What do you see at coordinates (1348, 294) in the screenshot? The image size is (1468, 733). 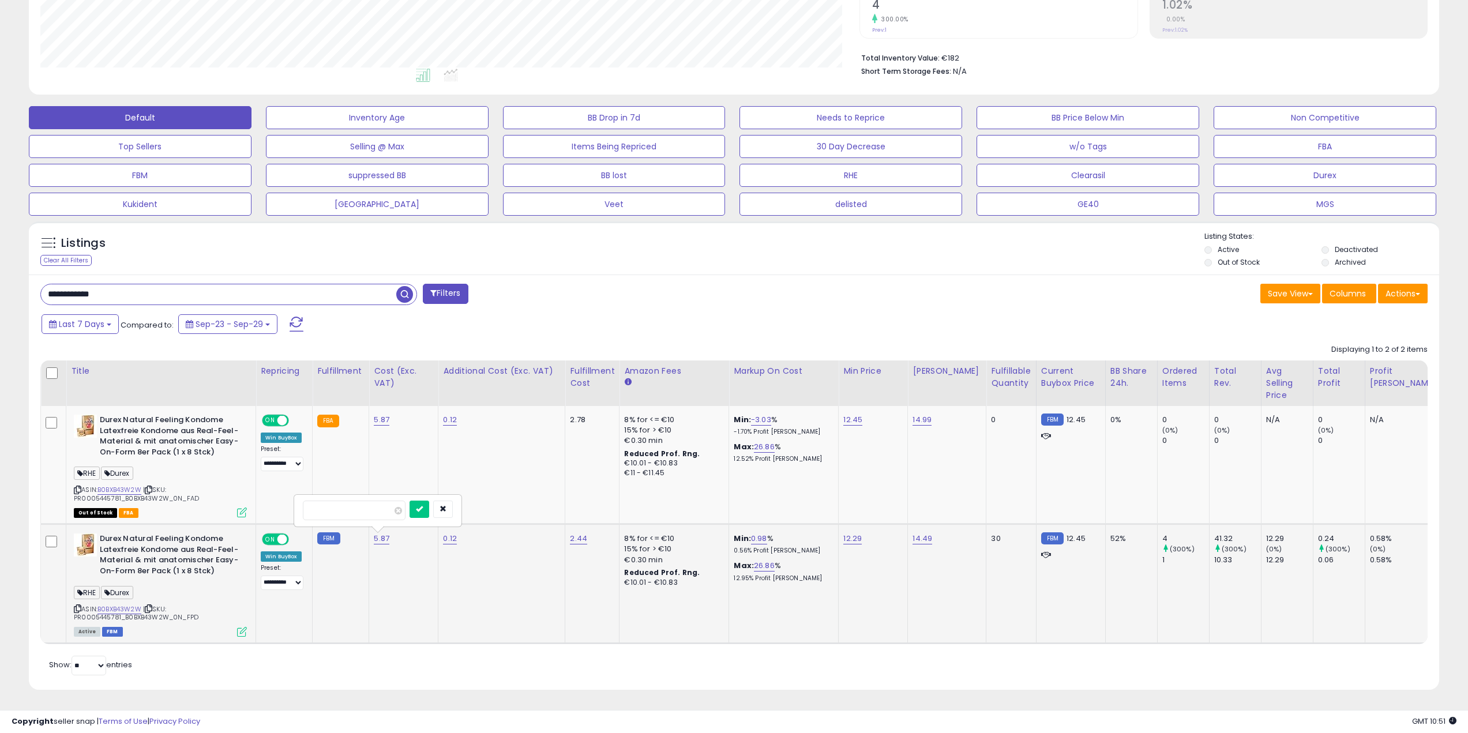 I see `span: Columns` at bounding box center [1348, 294].